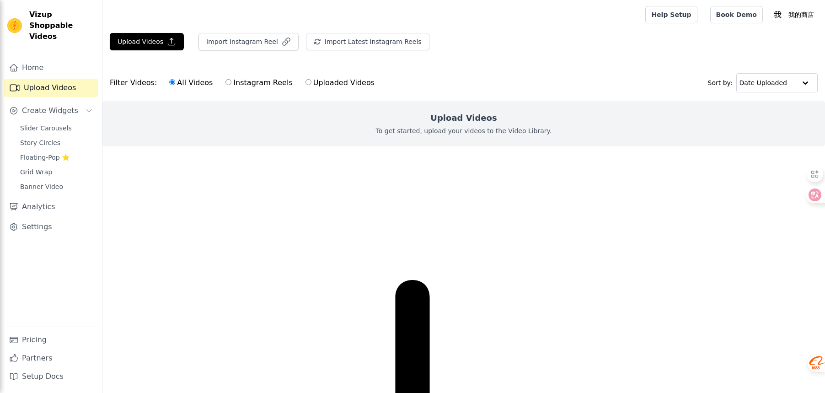 The image size is (825, 393). What do you see at coordinates (763, 83) in the screenshot?
I see `div: Sort by:` at bounding box center [763, 83].